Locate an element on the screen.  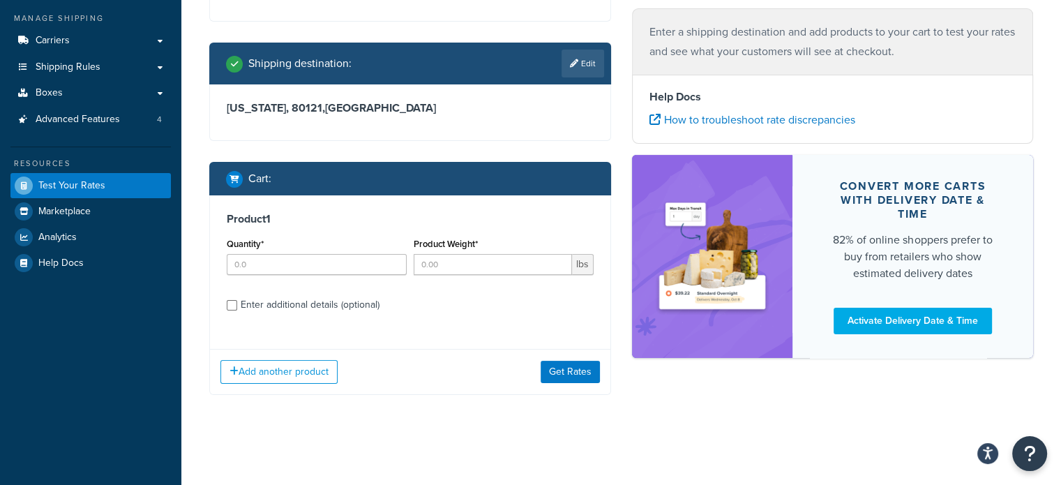
a: Advanced Features4 is located at coordinates (91, 119).